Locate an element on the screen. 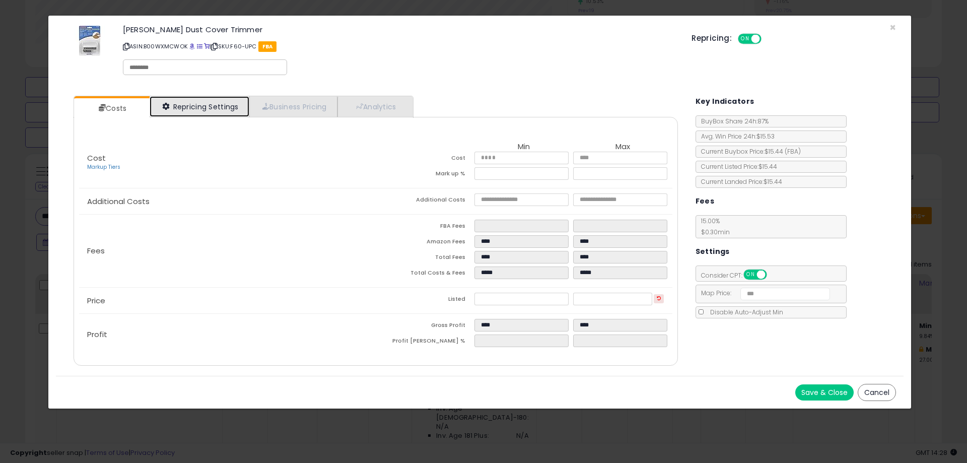  td: Cost is located at coordinates (425, 159).